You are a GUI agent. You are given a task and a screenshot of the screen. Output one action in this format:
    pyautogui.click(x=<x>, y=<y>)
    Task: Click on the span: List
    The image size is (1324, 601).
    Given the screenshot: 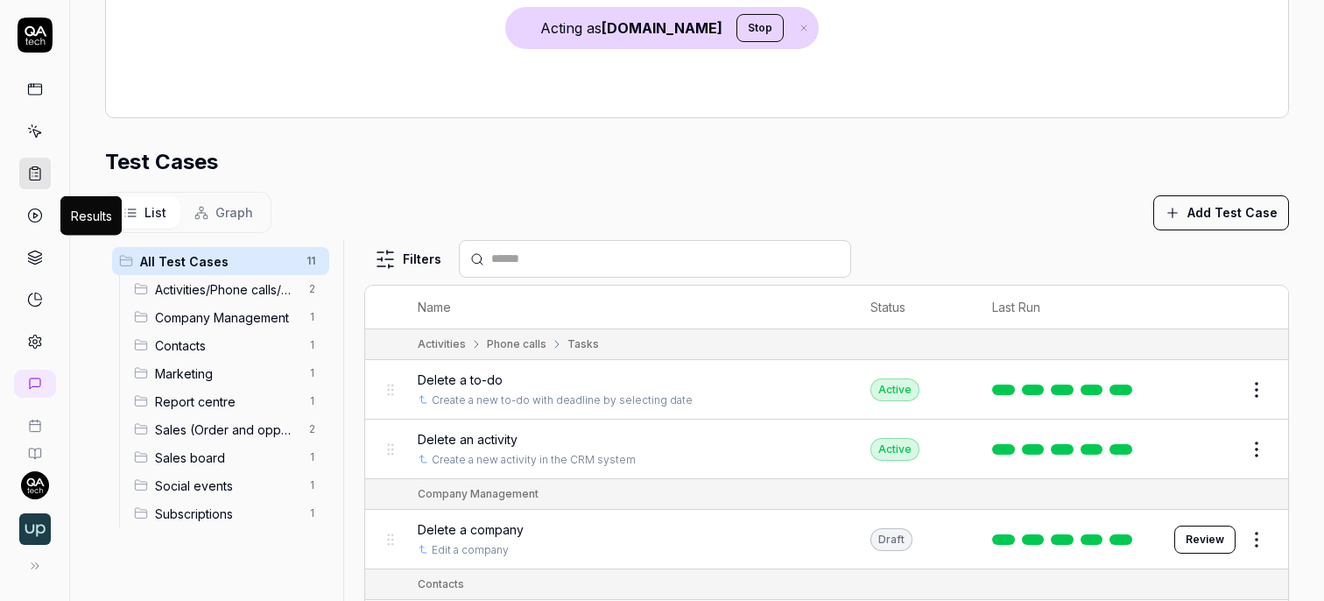 What is the action you would take?
    pyautogui.click(x=155, y=212)
    